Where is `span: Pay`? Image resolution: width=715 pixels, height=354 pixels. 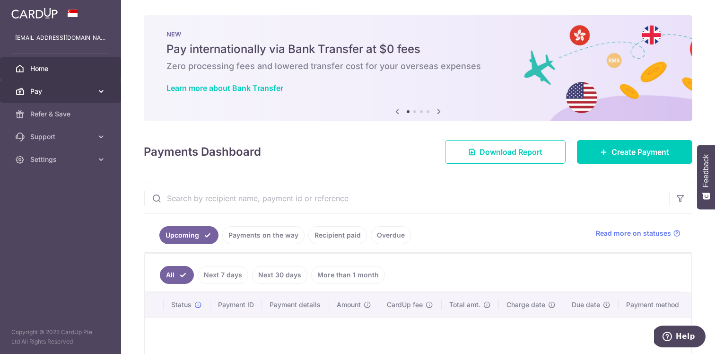
span: Pay is located at coordinates (62, 91).